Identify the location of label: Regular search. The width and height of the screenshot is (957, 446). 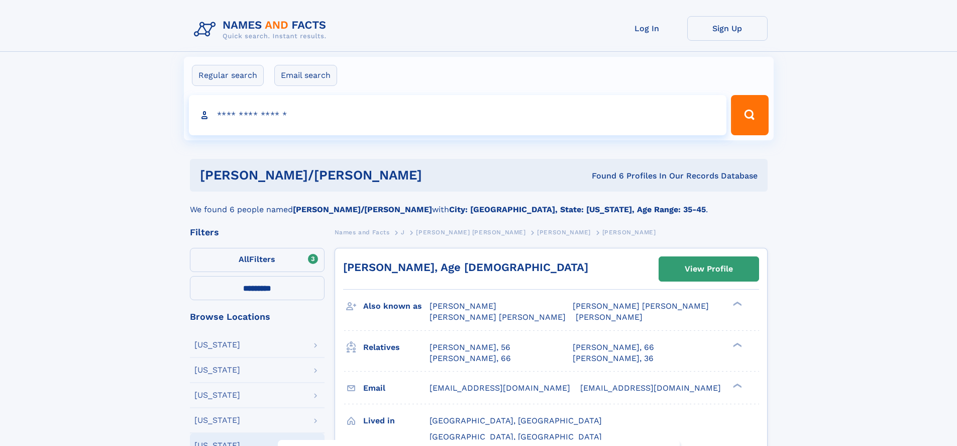
(228, 75).